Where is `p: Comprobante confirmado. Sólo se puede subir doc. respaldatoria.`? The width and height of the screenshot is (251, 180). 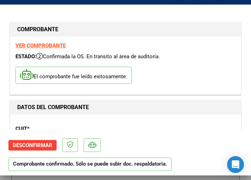 p: Comprobante confirmado. Sólo se puede subir doc. respaldatoria. is located at coordinates (90, 165).